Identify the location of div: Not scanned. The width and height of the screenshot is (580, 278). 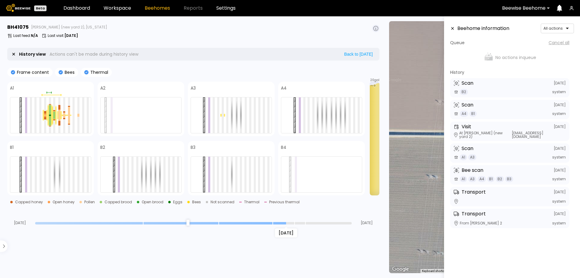
(222, 202).